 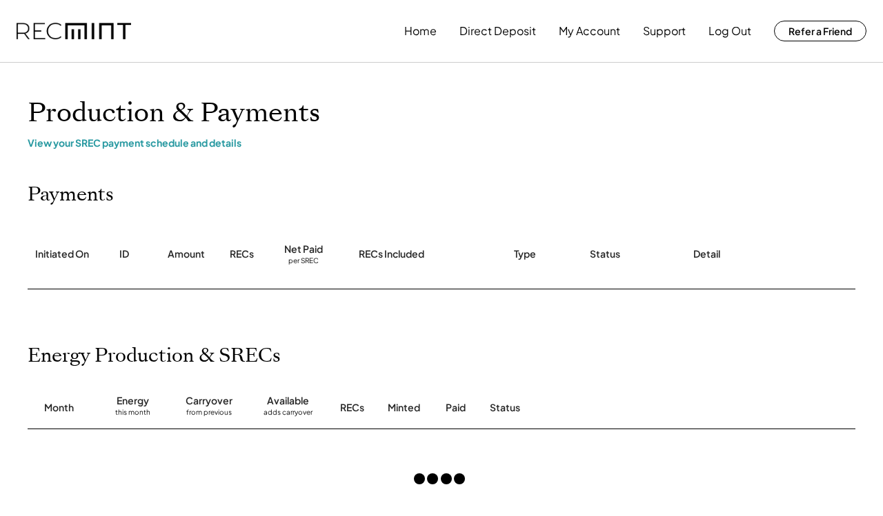 I want to click on h2: Energy Production & SRECs, so click(x=154, y=356).